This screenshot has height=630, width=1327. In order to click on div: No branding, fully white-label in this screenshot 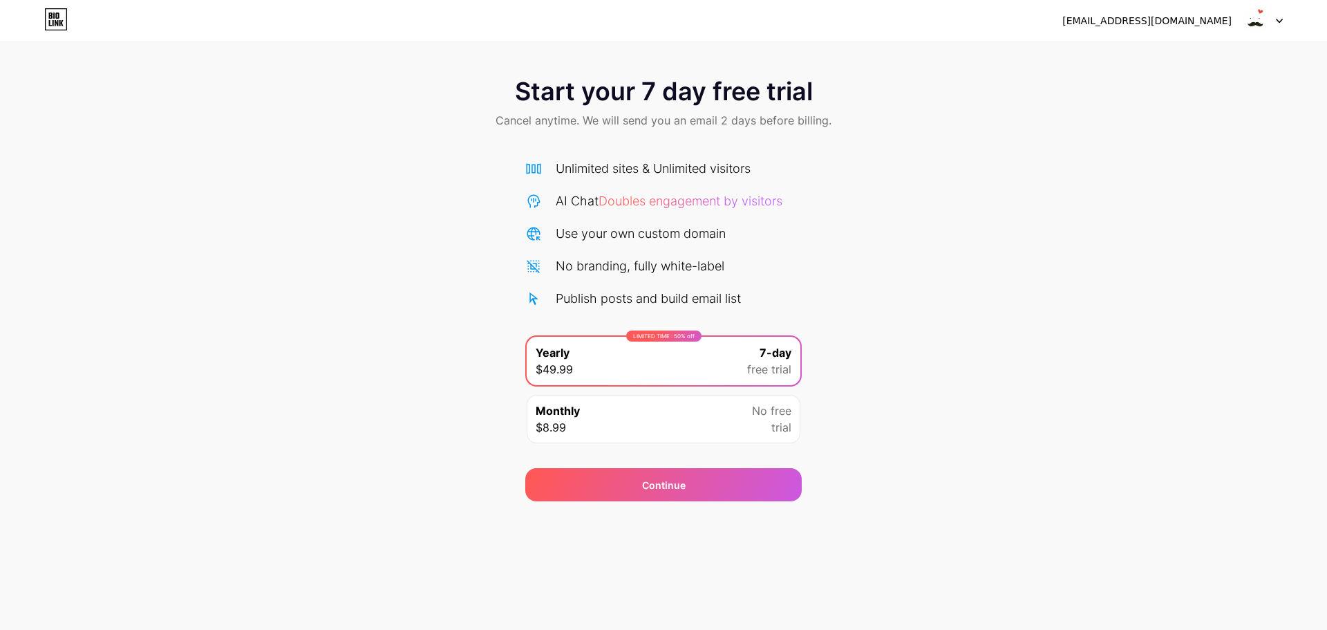, I will do `click(640, 265)`.